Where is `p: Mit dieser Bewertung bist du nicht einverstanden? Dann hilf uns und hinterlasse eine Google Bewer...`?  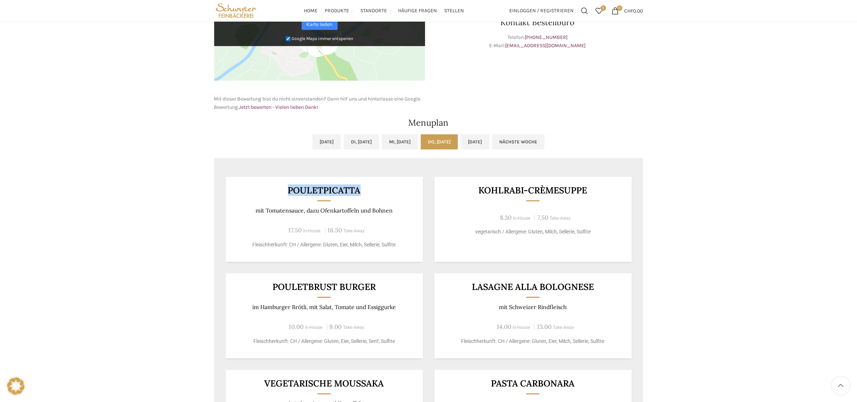
p: Mit dieser Bewertung bist du nicht einverstanden? Dann hilf uns und hinterlasse eine Google Bewer... is located at coordinates (319, 103).